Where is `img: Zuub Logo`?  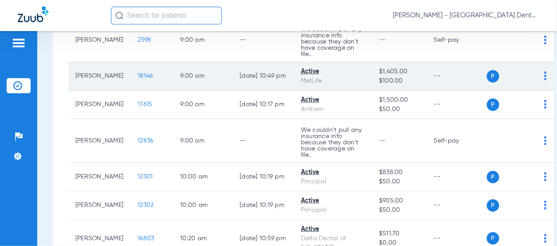
img: Zuub Logo is located at coordinates (33, 14).